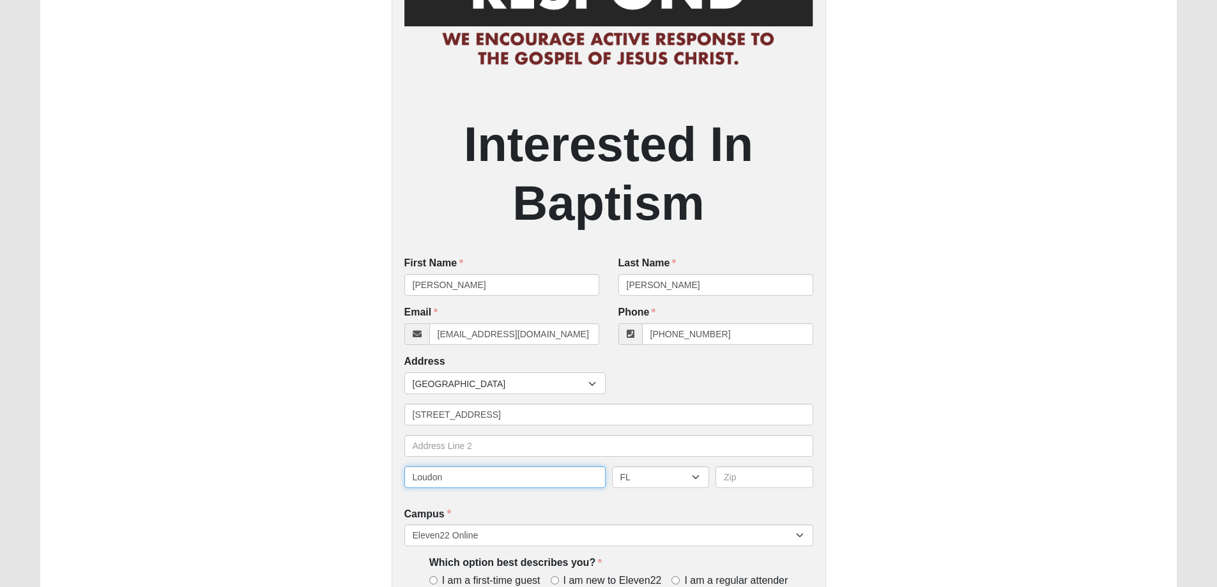  What do you see at coordinates (764, 477) in the screenshot?
I see `input: Zip` at bounding box center [764, 477].